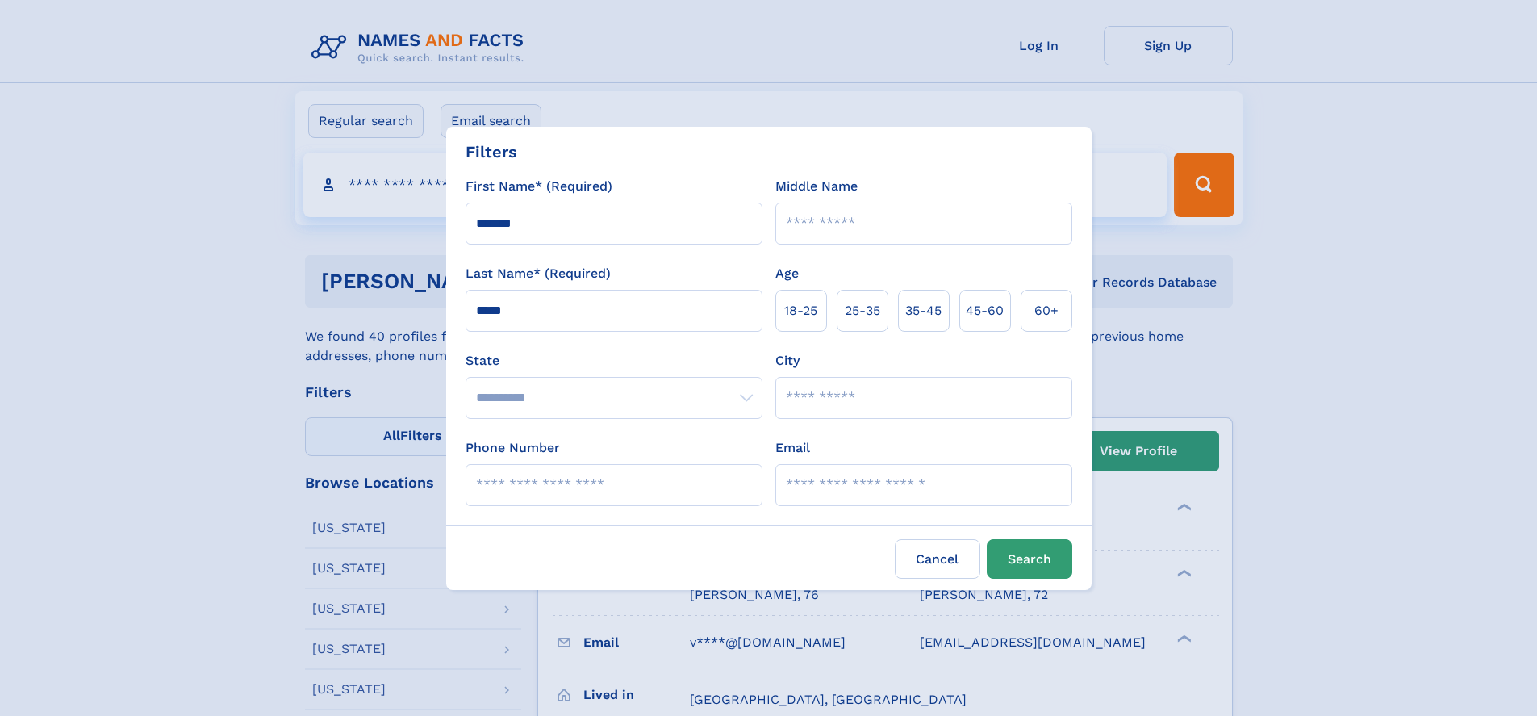  What do you see at coordinates (539, 186) in the screenshot?
I see `label: First Name* (Required)` at bounding box center [539, 186].